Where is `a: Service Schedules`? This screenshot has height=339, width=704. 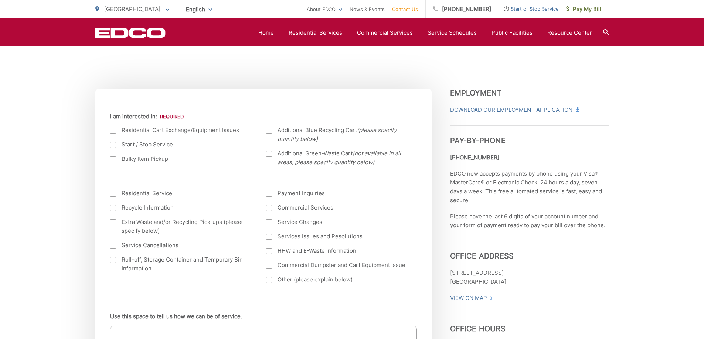 a: Service Schedules is located at coordinates (452, 33).